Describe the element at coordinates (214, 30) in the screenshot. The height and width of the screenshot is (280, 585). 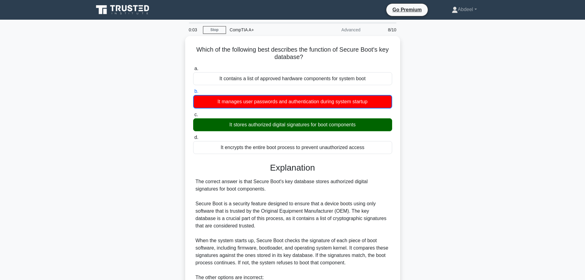
I see `a: Stop` at that location.